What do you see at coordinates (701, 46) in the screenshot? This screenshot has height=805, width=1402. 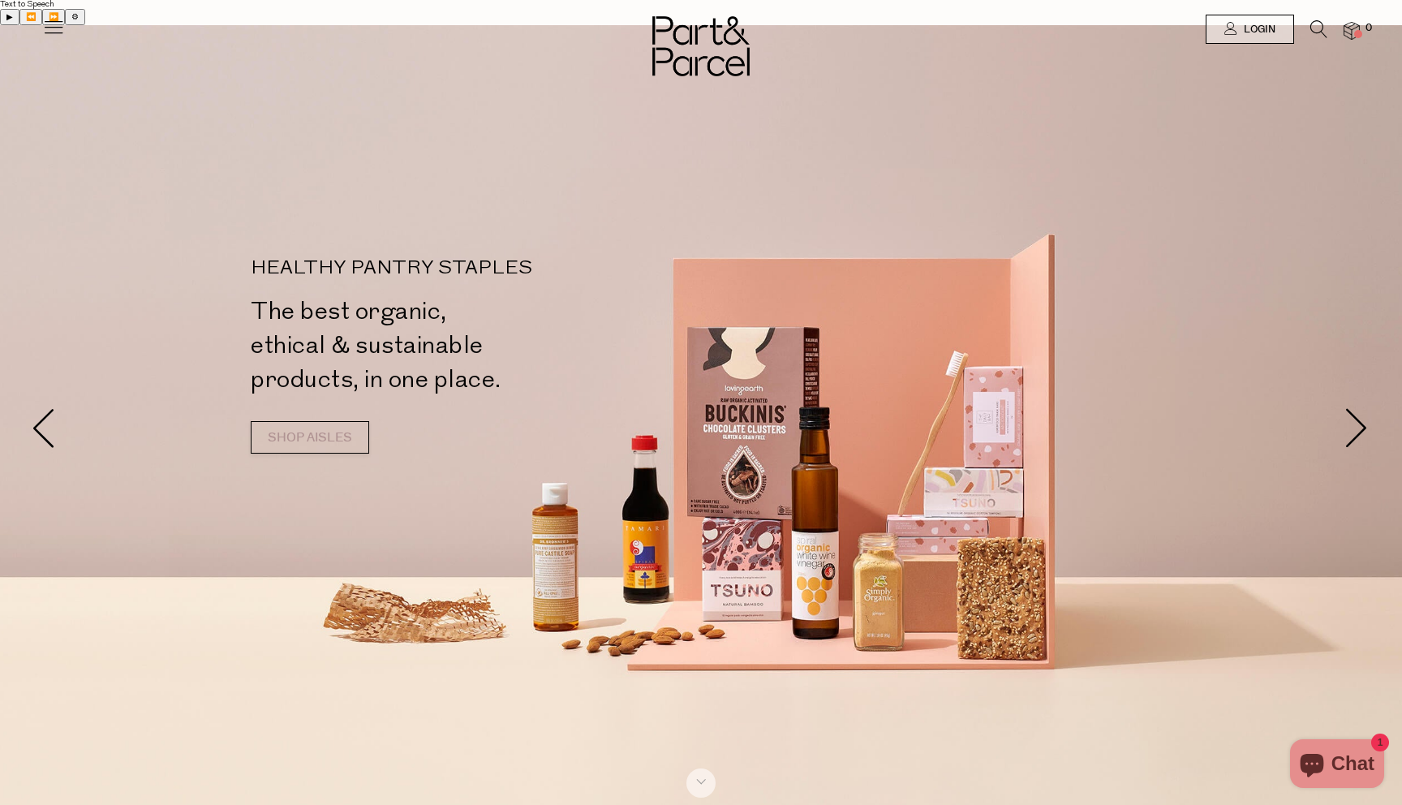 I see `img: Part&Parcel` at bounding box center [701, 46].